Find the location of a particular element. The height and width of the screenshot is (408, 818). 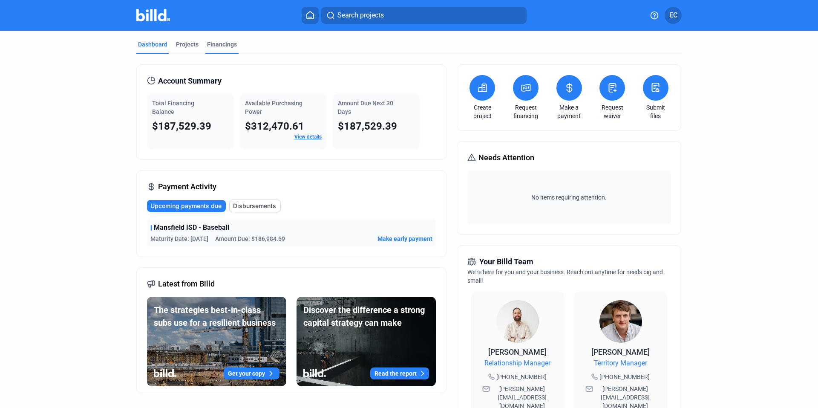

span: Make early payment is located at coordinates (405, 239).